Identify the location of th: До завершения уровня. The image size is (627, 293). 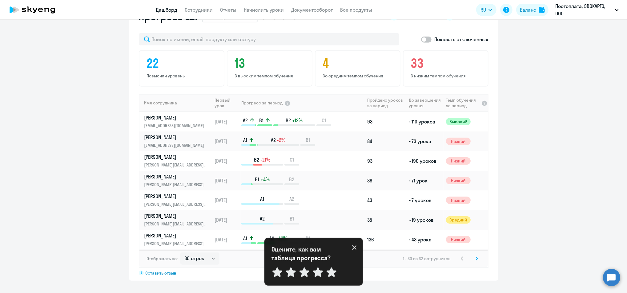
(425, 103).